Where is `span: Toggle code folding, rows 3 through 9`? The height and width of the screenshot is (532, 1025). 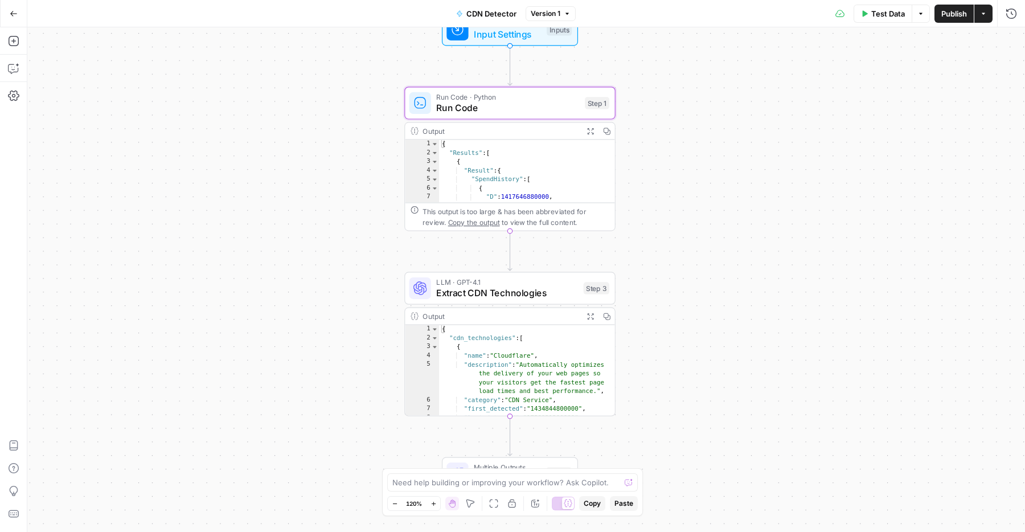 span: Toggle code folding, rows 3 through 9 is located at coordinates (435, 347).